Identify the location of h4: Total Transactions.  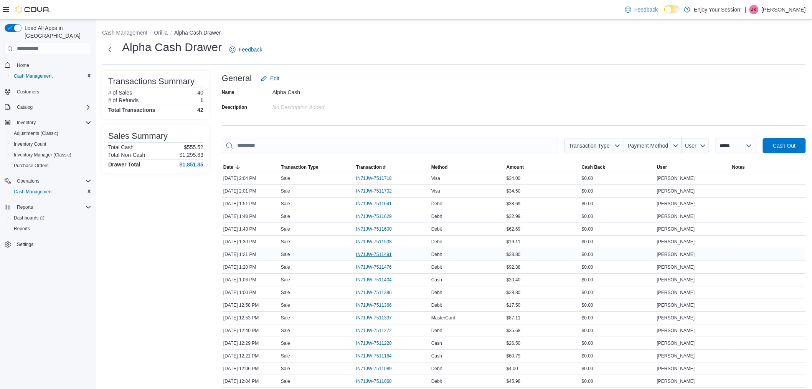
(132, 110).